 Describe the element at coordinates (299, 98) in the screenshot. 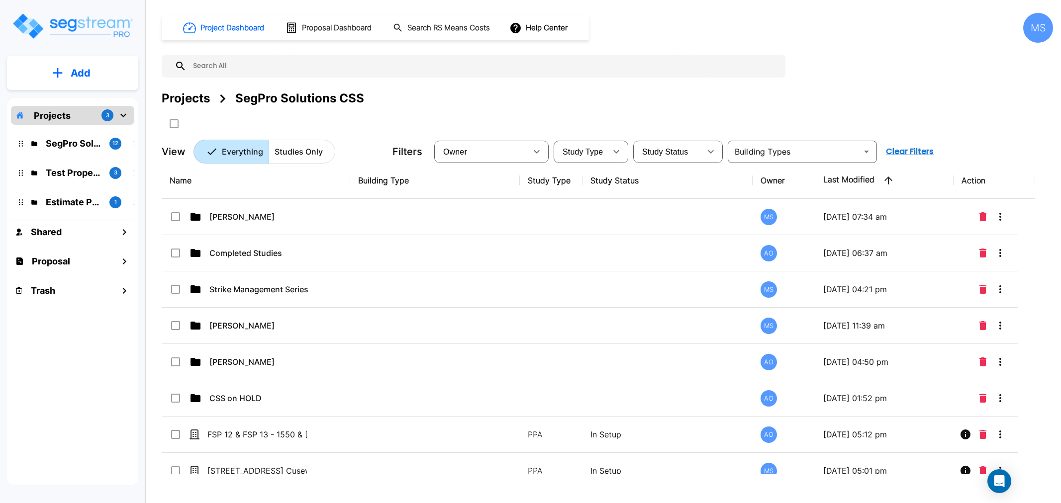

I see `div: SegPro Solutions CSS` at that location.